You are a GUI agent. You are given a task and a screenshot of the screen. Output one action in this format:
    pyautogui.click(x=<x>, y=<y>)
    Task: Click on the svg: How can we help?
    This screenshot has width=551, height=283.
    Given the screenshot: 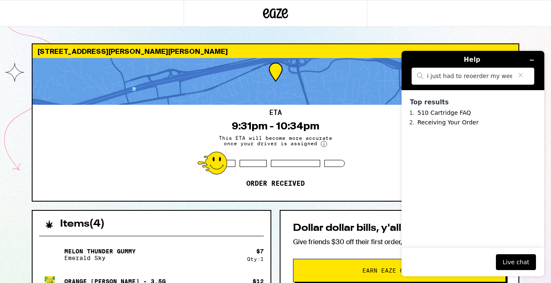 What is the action you would take?
    pyautogui.click(x=25, y=32)
    